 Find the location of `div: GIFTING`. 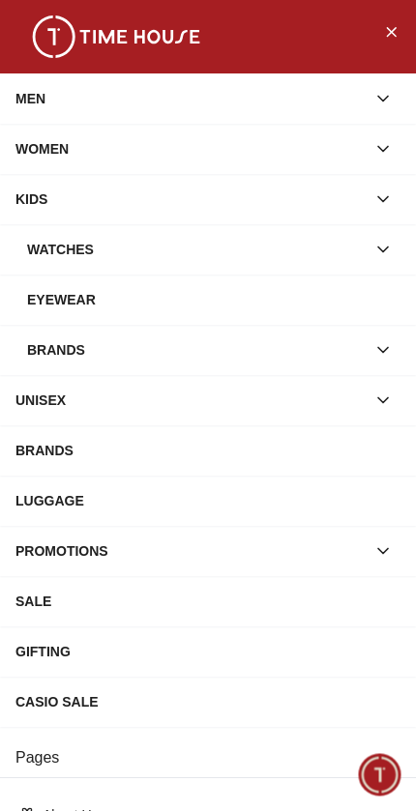

div: GIFTING is located at coordinates (208, 651).